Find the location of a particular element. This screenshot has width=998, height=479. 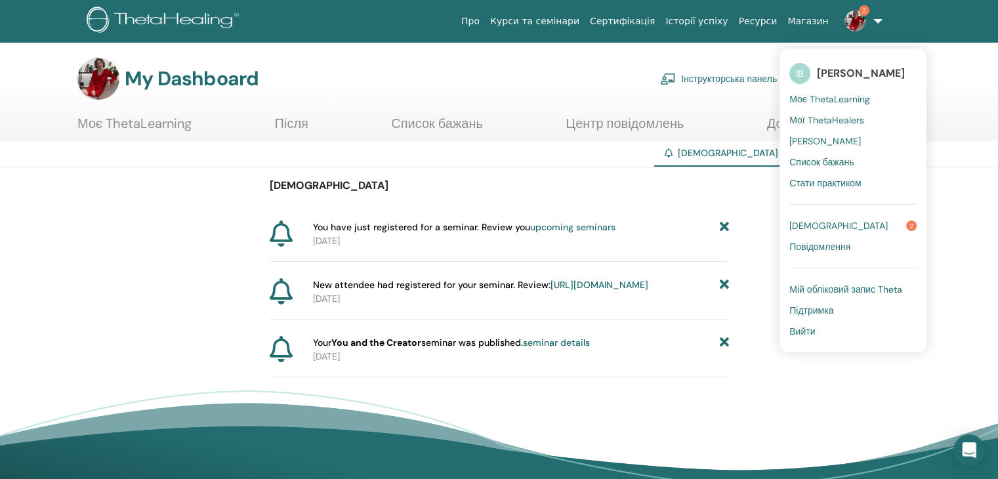

a: Підтримка is located at coordinates (853, 310).